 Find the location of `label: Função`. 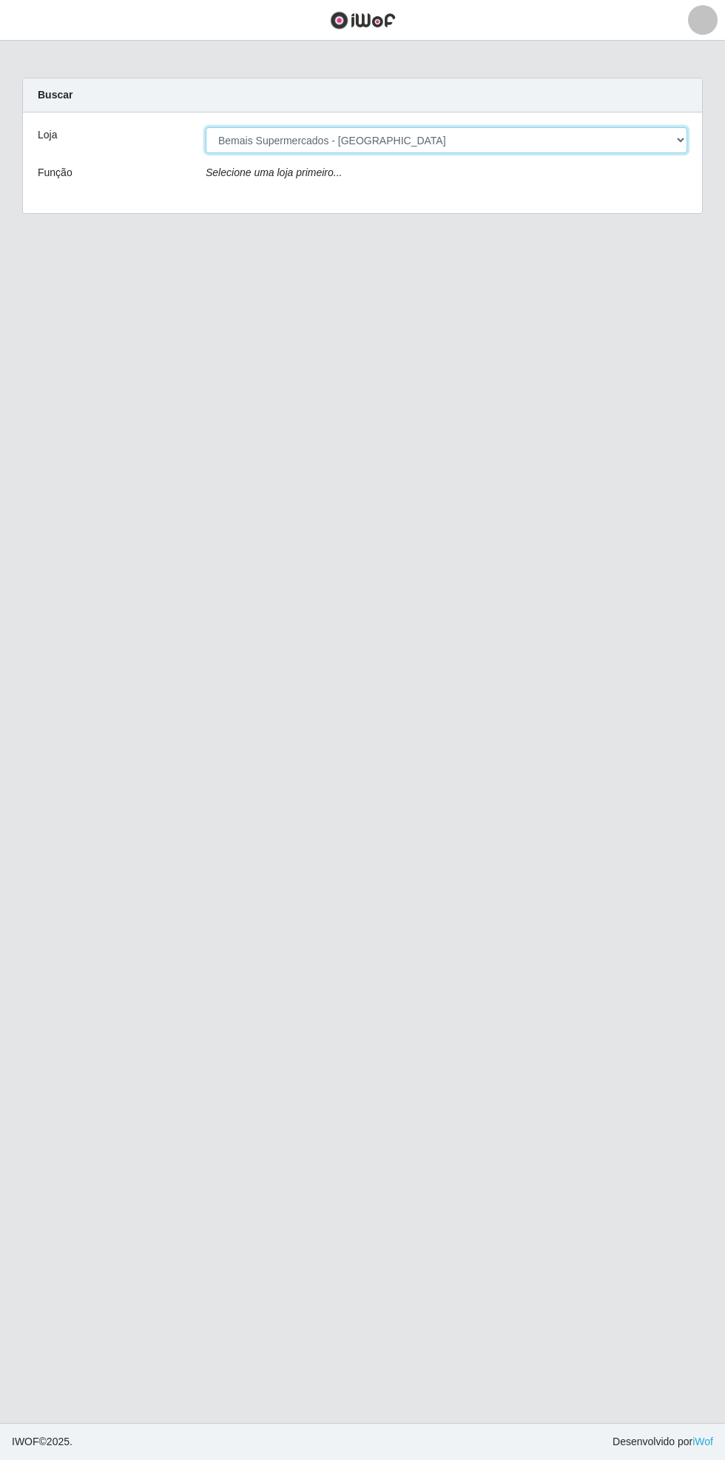

label: Função is located at coordinates (55, 172).